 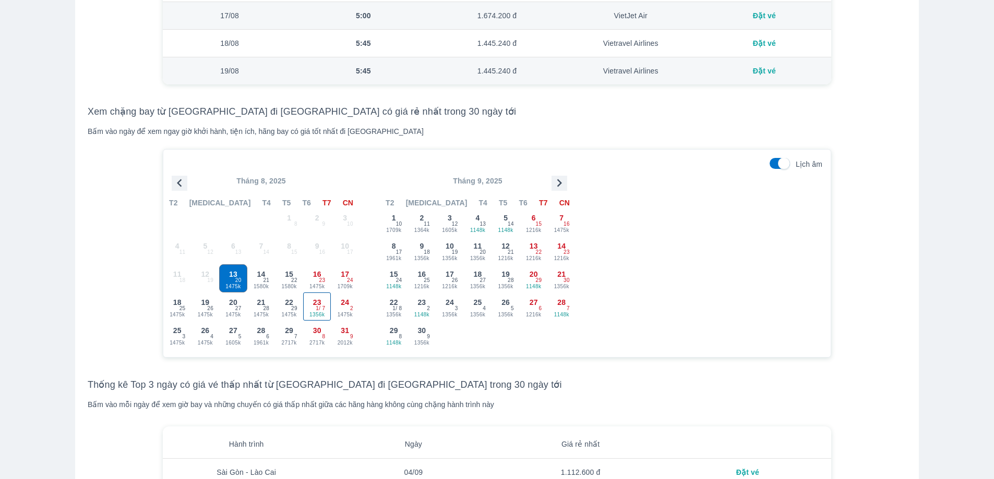 I want to click on button: 191356k28, so click(x=505, y=279).